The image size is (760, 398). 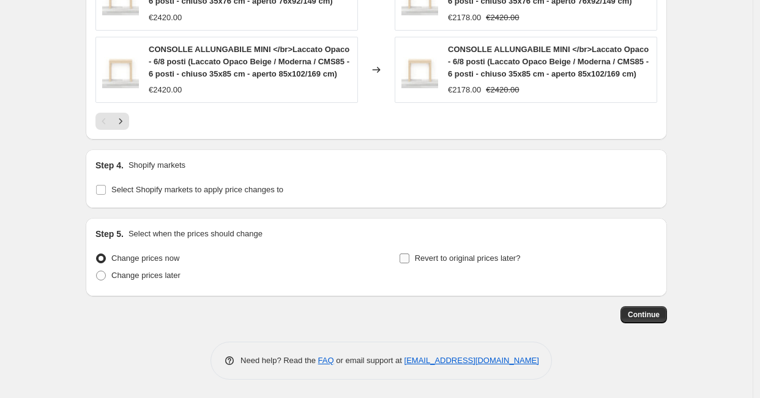 I want to click on p: Shopify markets, so click(x=157, y=165).